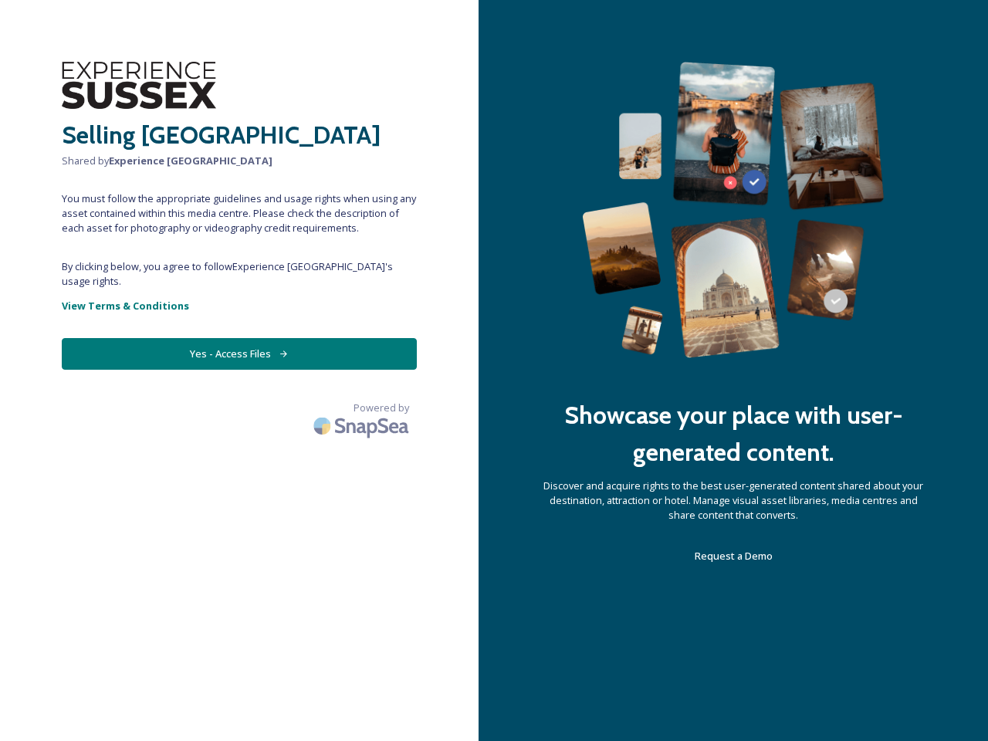 This screenshot has width=988, height=741. What do you see at coordinates (381, 408) in the screenshot?
I see `span: Powered by` at bounding box center [381, 408].